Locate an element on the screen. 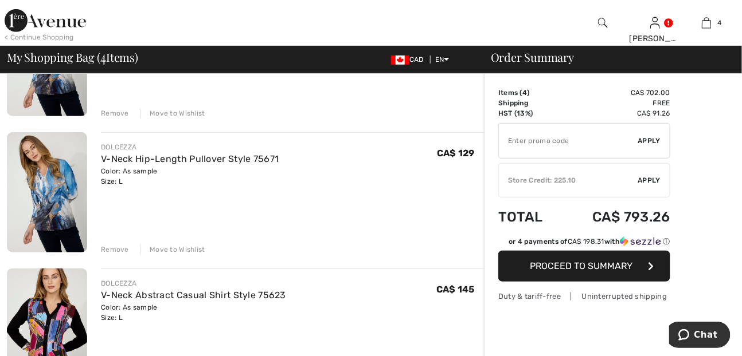 The height and width of the screenshot is (356, 742). a: V-Neck Abstract Casual Shirt Style 75623 is located at coordinates (193, 295).